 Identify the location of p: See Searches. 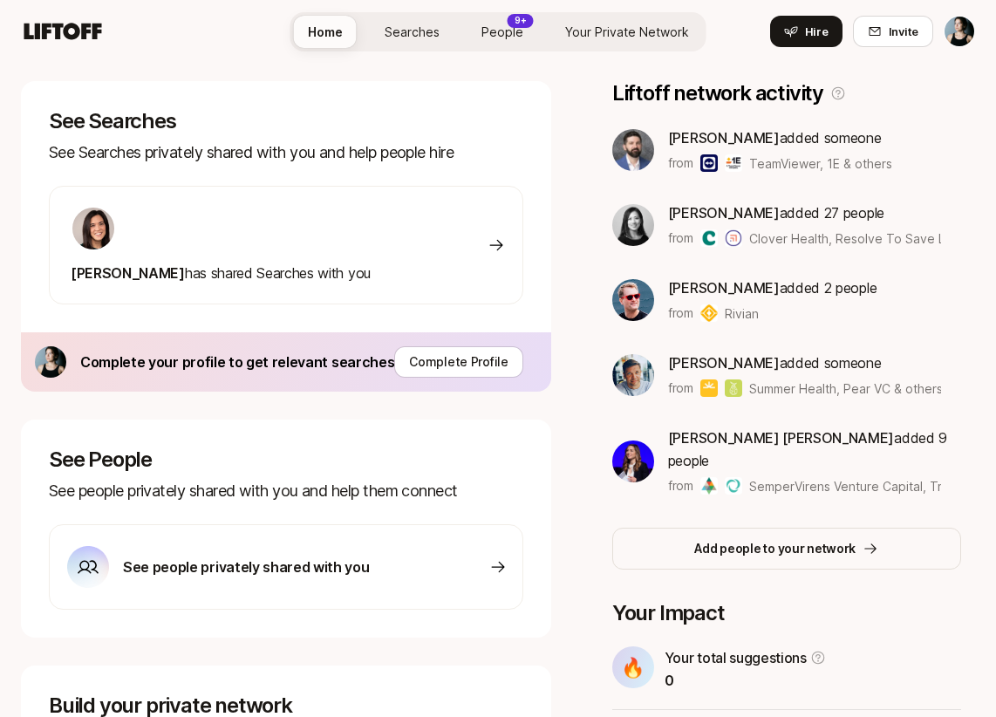
(286, 121).